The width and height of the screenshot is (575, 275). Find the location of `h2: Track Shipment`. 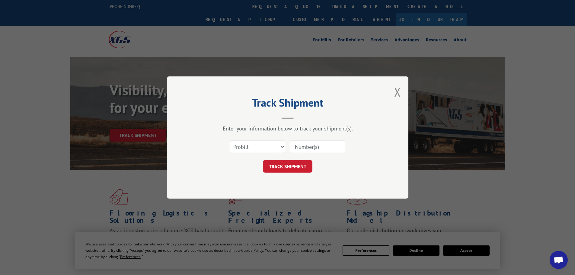

h2: Track Shipment is located at coordinates (287, 104).